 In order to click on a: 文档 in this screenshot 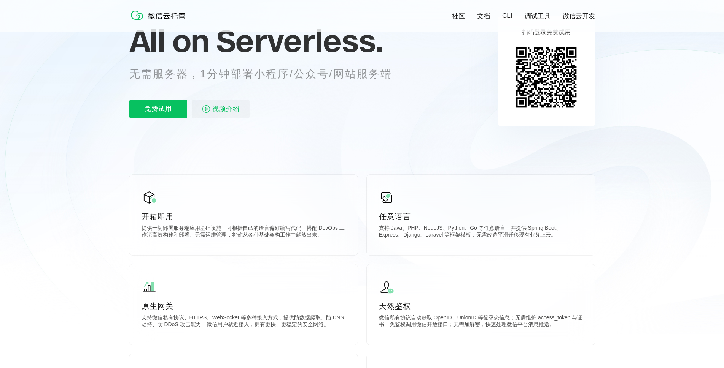, I will do `click(483, 16)`.